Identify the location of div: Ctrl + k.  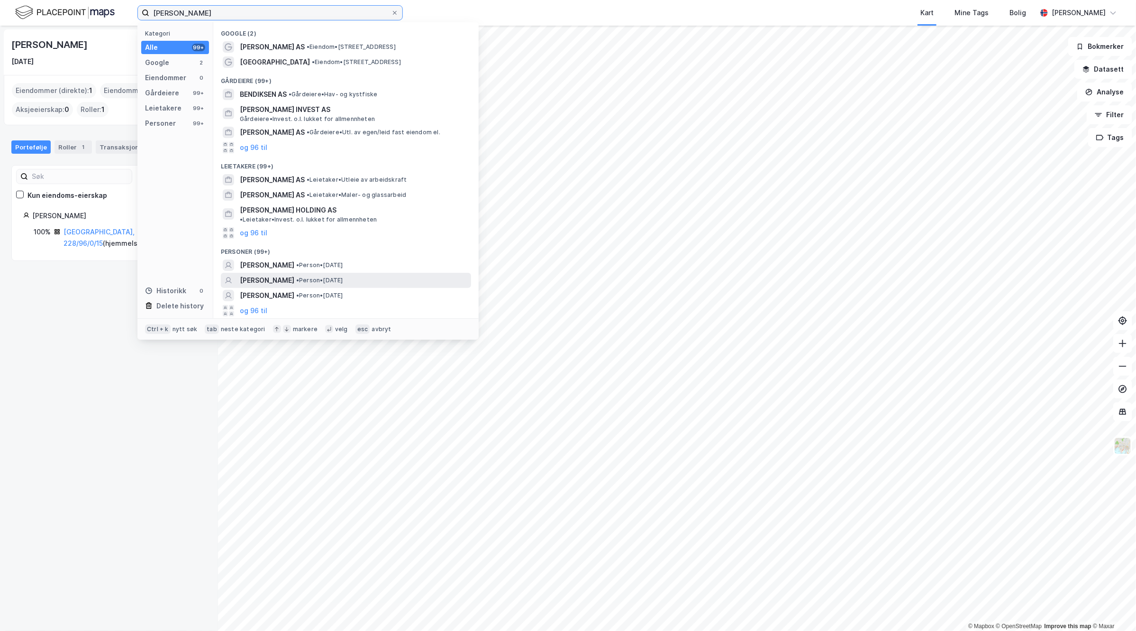
(158, 329).